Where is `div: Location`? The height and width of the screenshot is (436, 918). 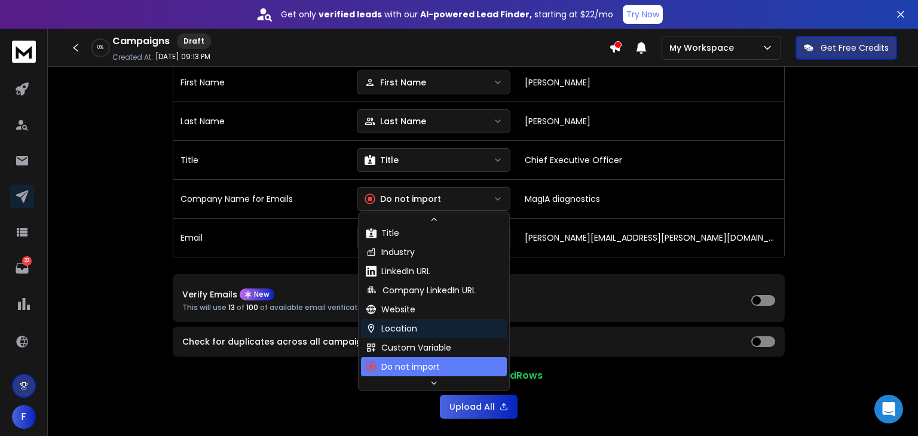 div: Location is located at coordinates (392, 329).